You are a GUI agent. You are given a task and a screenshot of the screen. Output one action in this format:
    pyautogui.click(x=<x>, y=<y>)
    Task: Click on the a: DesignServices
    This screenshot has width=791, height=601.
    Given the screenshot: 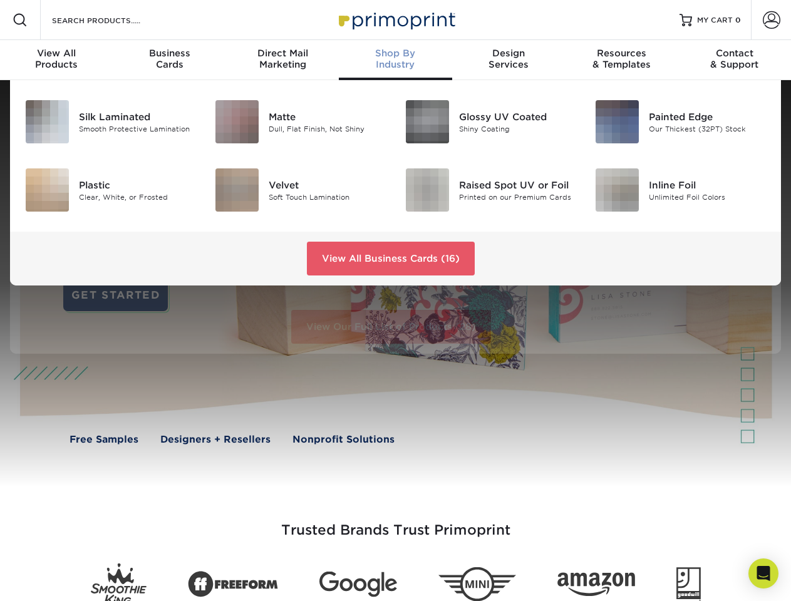 What is the action you would take?
    pyautogui.click(x=508, y=60)
    